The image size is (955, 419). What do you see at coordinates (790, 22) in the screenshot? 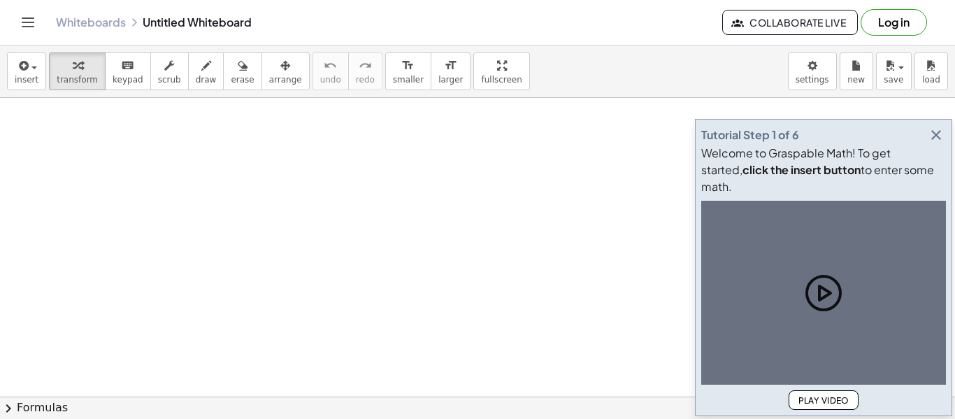
I see `button: Collaborate Live` at bounding box center [790, 22].